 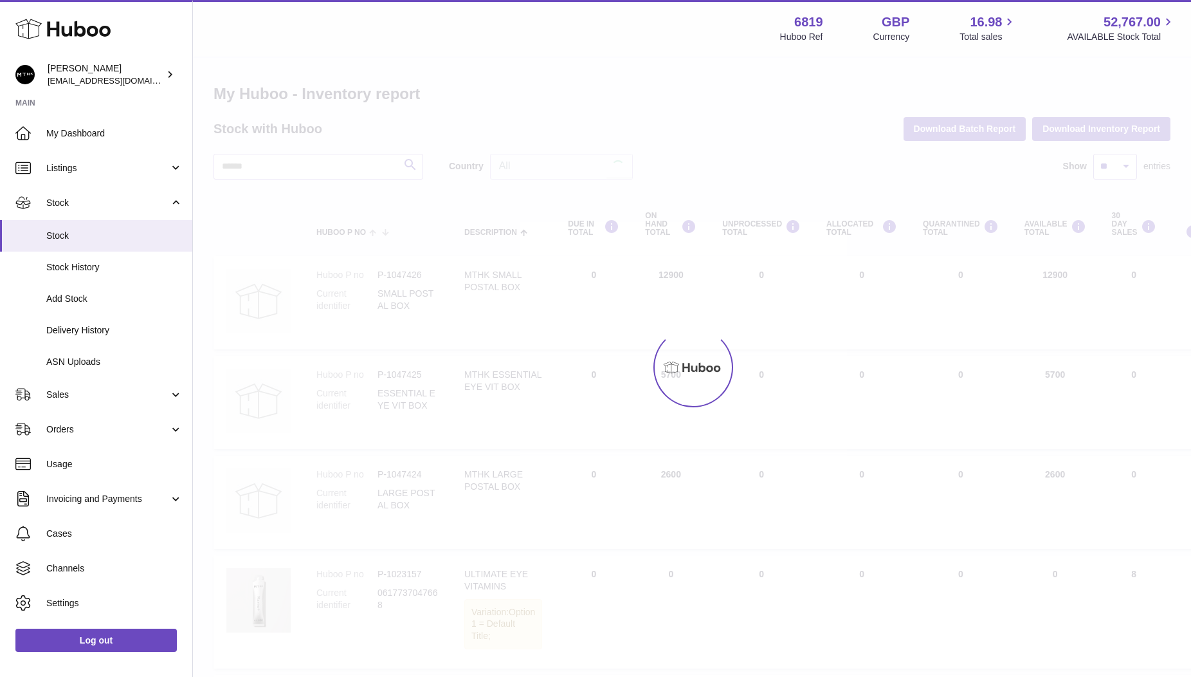 I want to click on span: My Dashboard, so click(x=114, y=133).